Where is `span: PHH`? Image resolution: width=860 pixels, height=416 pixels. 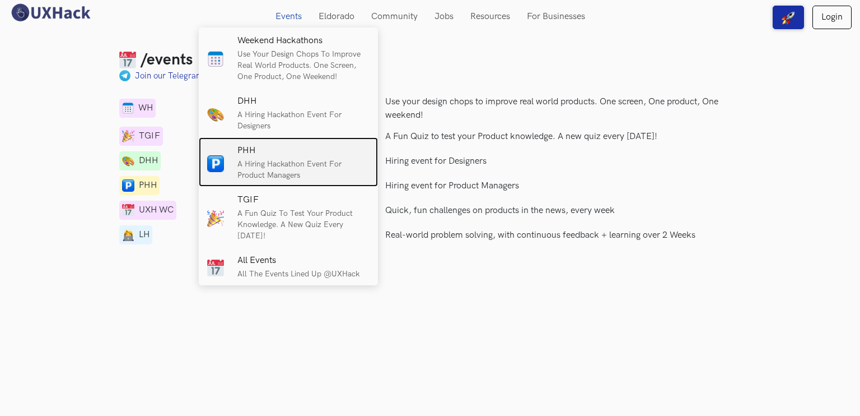
span: PHH is located at coordinates (148, 185).